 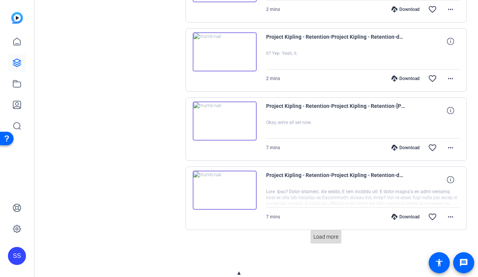 What do you see at coordinates (326, 237) in the screenshot?
I see `span: Load more` at bounding box center [326, 237].